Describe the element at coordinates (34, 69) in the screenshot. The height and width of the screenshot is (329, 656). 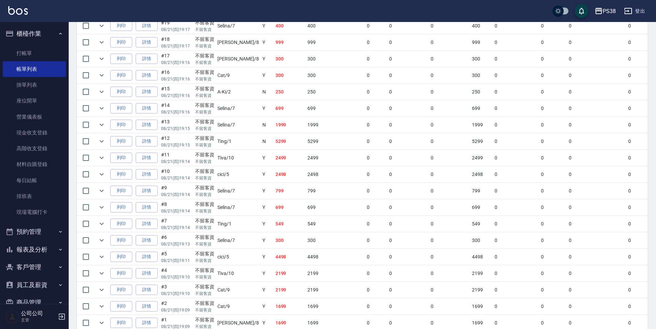
I see `a: 帳單列表` at that location.